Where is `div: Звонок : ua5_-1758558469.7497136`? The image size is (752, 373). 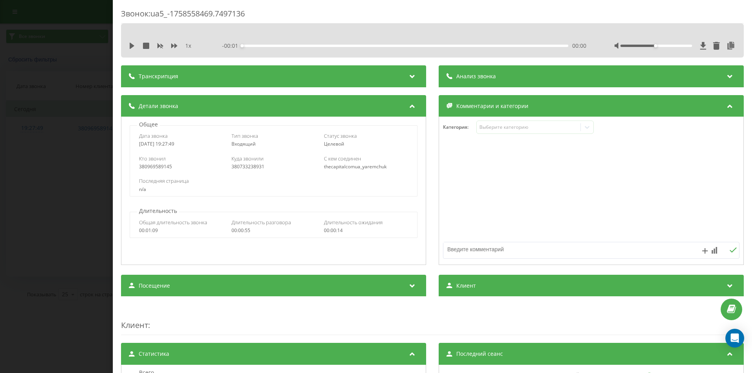 div: Звонок : ua5_-1758558469.7497136 is located at coordinates (432, 16).